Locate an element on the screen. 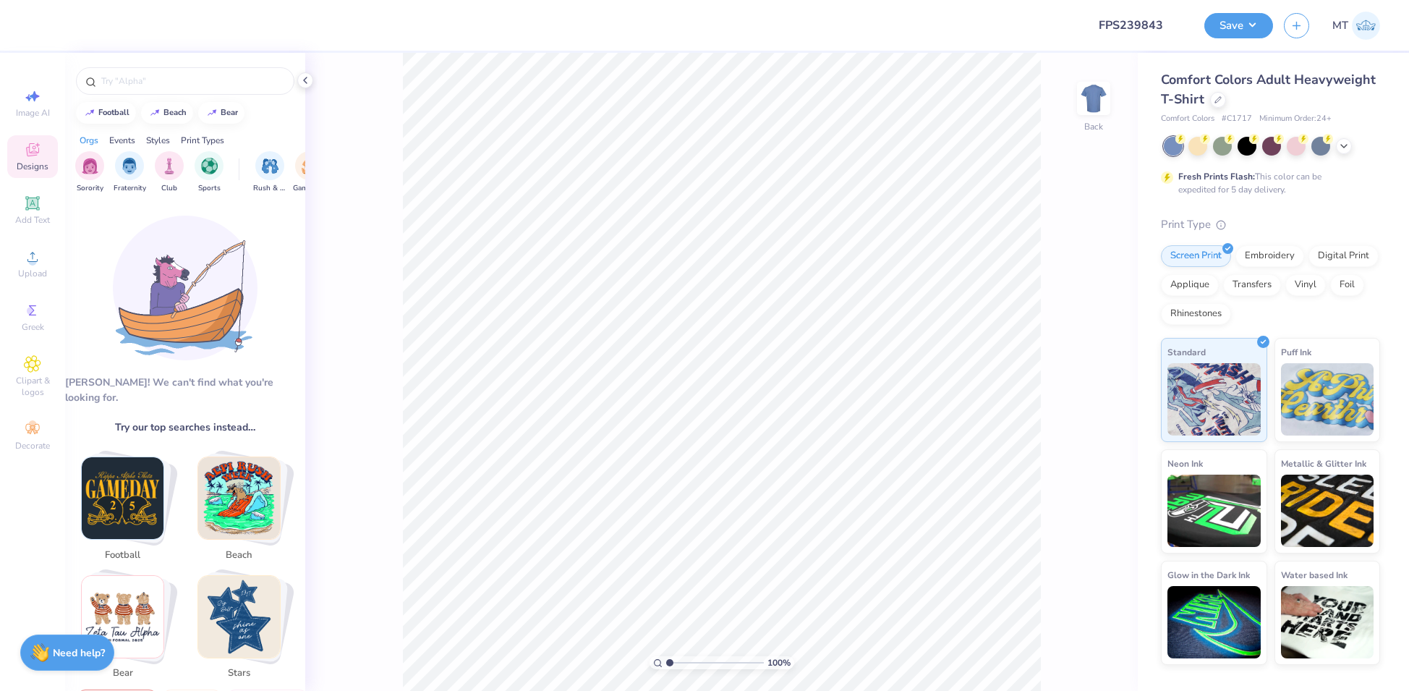 The height and width of the screenshot is (691, 1409). span: Comfort Colors Adult Heavyweight T-Shirt is located at coordinates (1268, 89).